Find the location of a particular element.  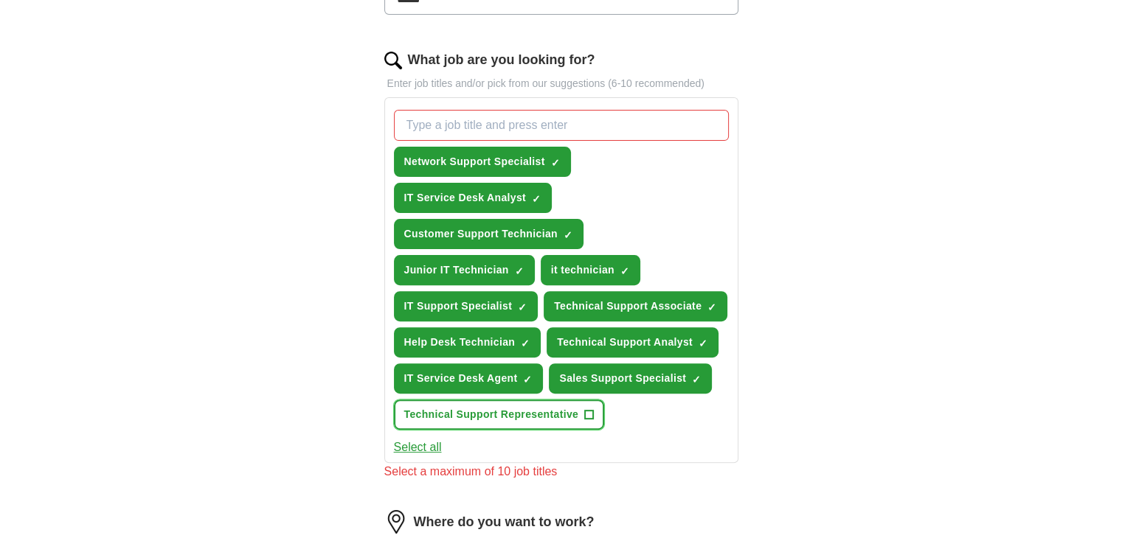

span: Junior IT Technician is located at coordinates (456, 270).